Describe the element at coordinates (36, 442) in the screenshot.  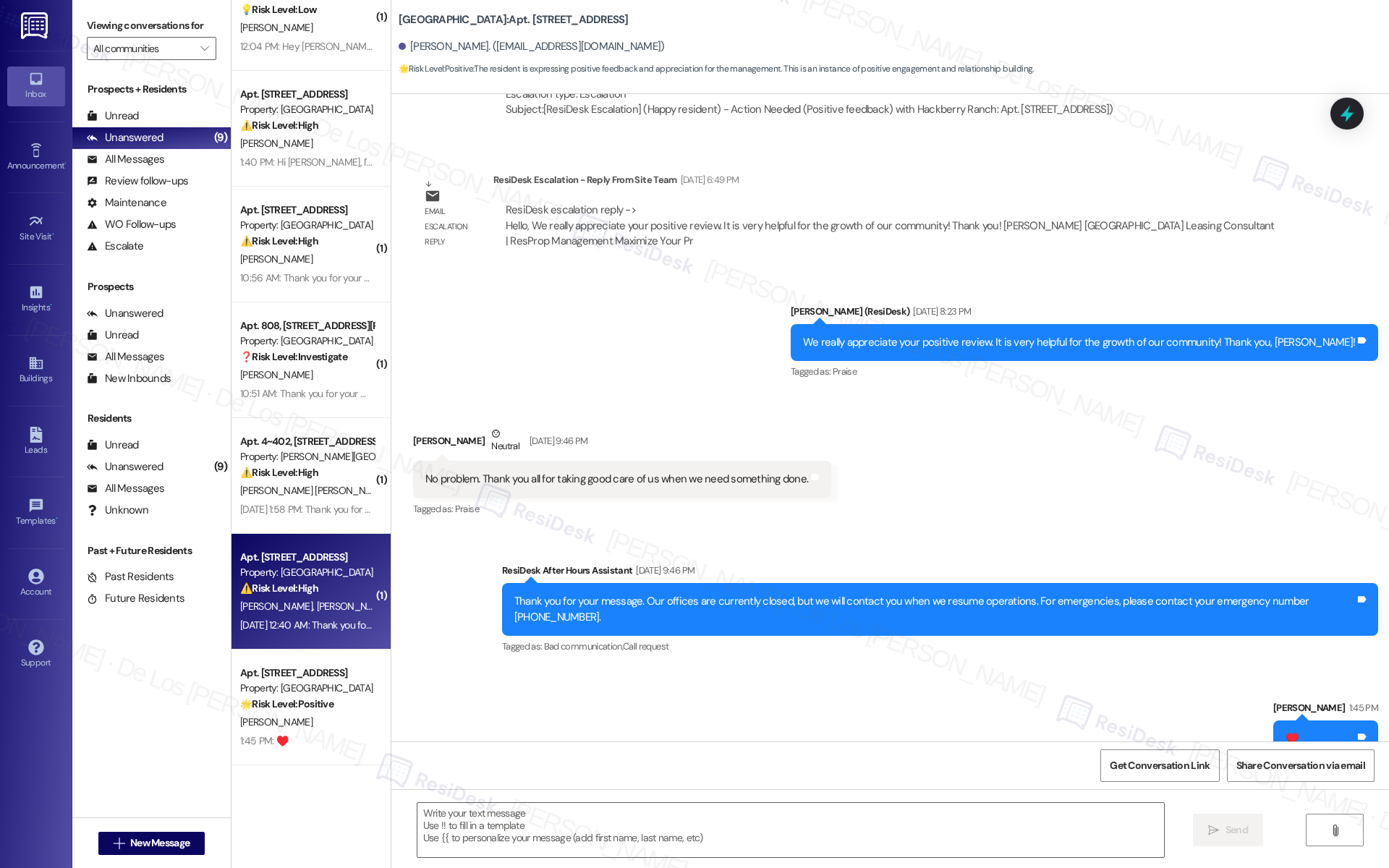
I see `a: Leads` at that location.